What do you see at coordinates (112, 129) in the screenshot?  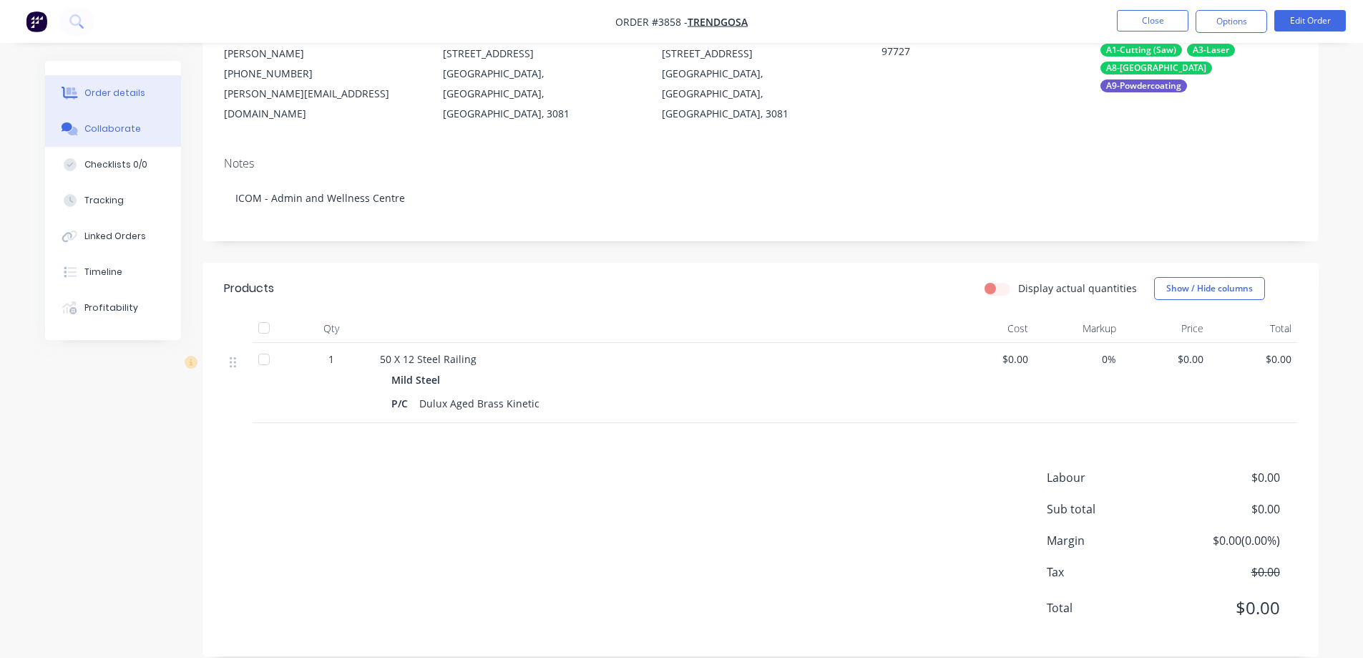 I see `div: Collaborate` at bounding box center [112, 129].